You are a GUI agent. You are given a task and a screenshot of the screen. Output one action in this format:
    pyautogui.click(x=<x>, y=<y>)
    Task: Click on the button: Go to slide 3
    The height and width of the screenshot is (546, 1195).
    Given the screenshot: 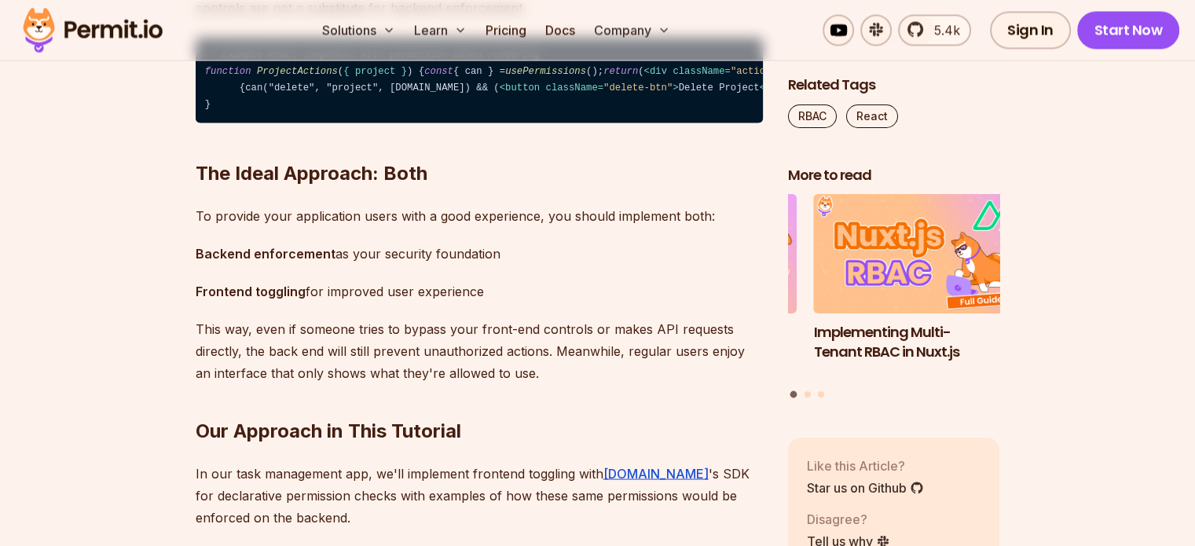 What is the action you would take?
    pyautogui.click(x=821, y=394)
    